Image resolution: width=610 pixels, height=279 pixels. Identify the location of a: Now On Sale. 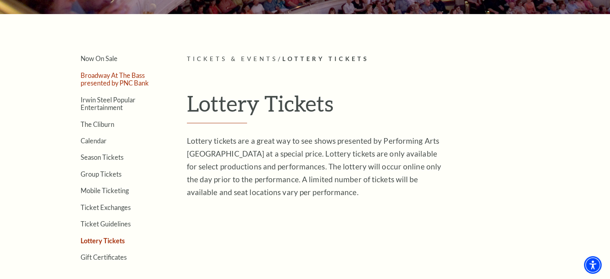
(99, 58).